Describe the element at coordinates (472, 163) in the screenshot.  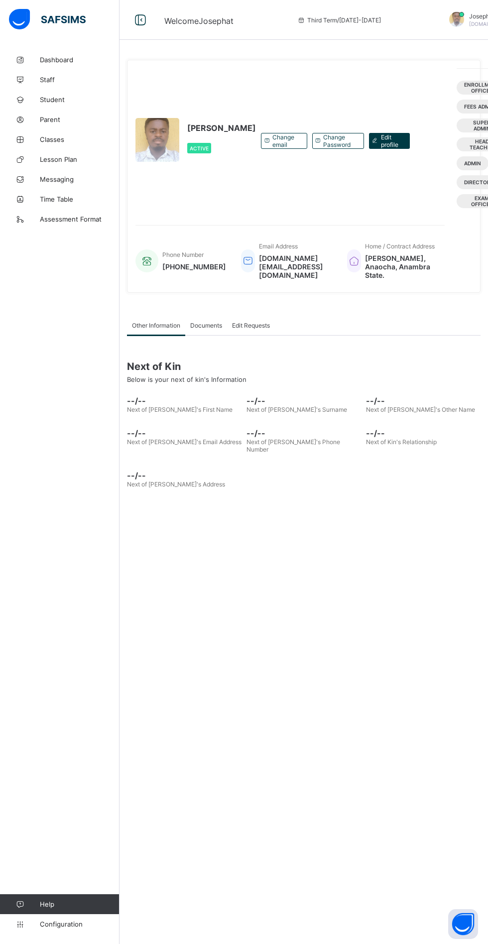
I see `span: Admin` at that location.